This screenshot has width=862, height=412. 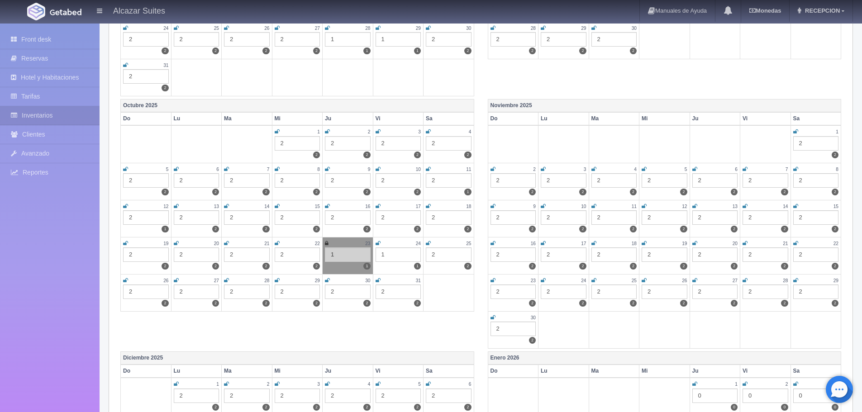 What do you see at coordinates (166, 243) in the screenshot?
I see `small: 19` at bounding box center [166, 243].